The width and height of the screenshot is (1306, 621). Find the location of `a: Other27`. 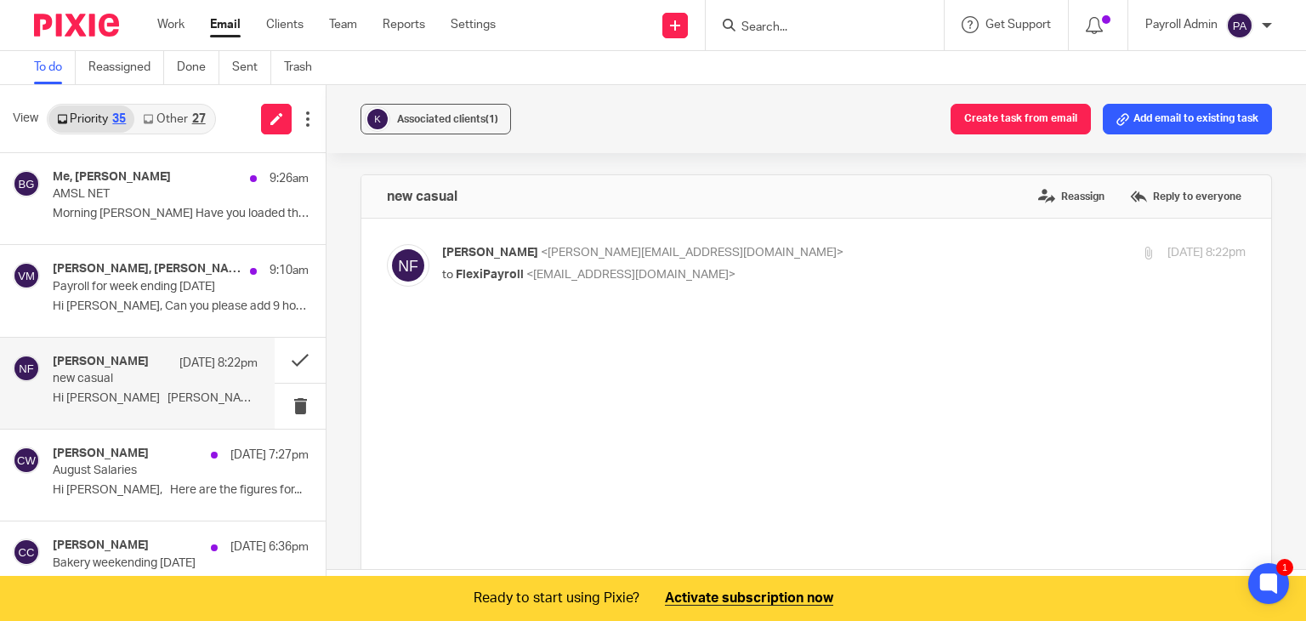

a: Other27 is located at coordinates (173, 119).